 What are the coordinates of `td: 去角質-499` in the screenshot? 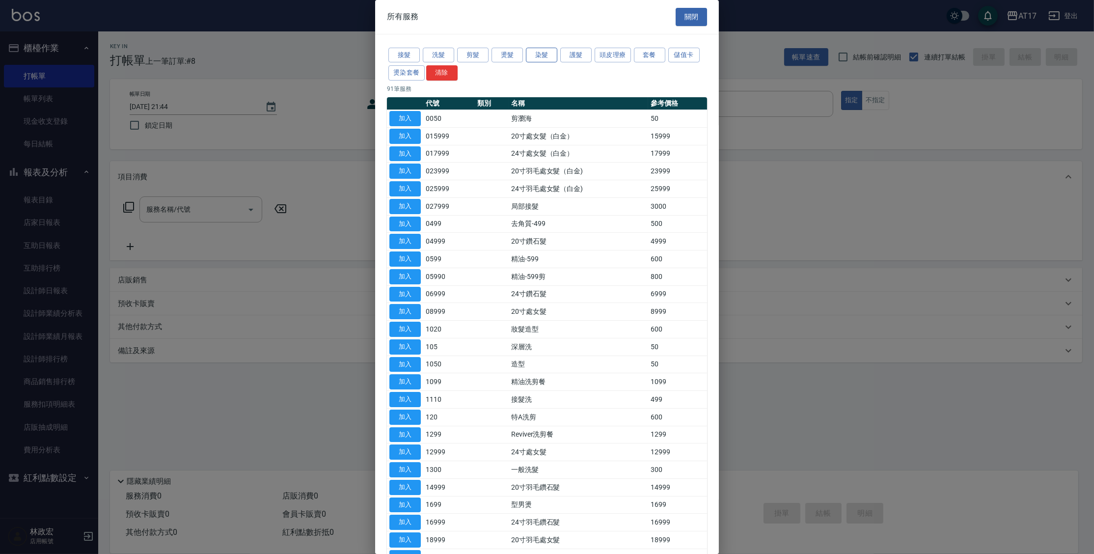 It's located at (578, 224).